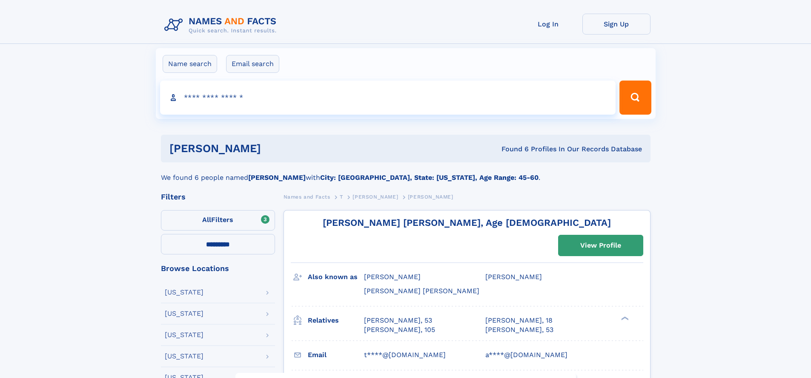 The height and width of the screenshot is (378, 811). I want to click on h3: Email, so click(336, 355).